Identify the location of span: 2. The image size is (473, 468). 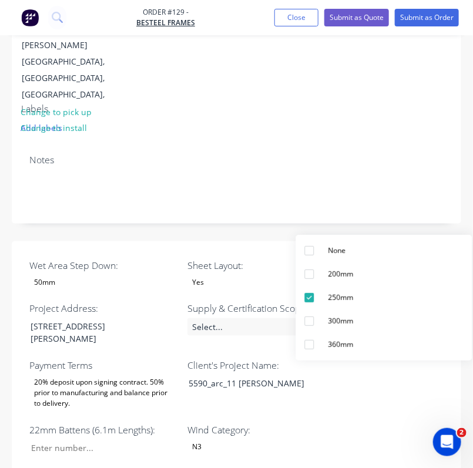
(462, 433).